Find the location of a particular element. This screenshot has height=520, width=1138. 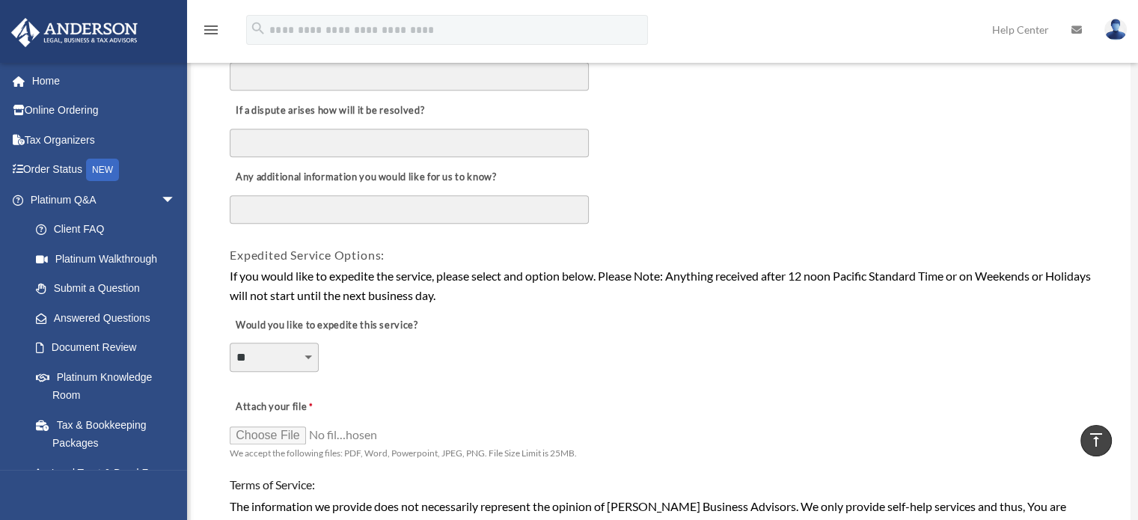

span: We accept the following files: PDF, Word, Powerpoint, JPEG, PNG. File Size Limit is 25MB. is located at coordinates (403, 453).